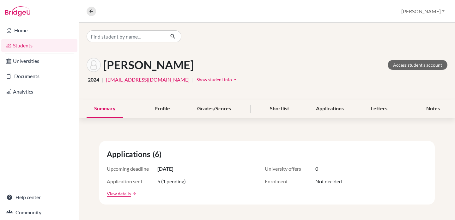  I want to click on a: Home, so click(39, 30).